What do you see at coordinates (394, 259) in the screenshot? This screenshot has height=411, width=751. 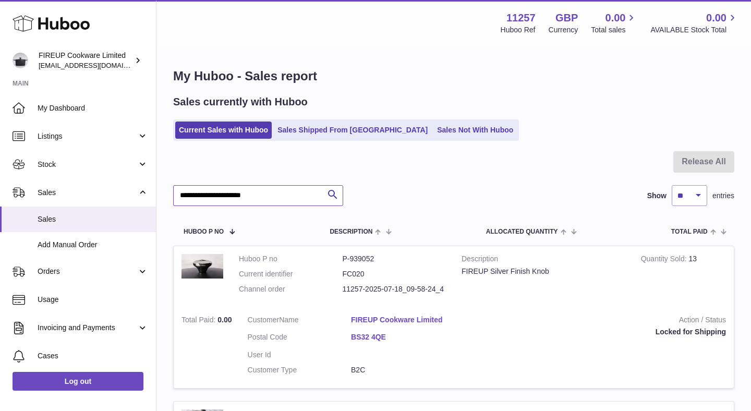 I see `dd: P-939052` at bounding box center [394, 259].